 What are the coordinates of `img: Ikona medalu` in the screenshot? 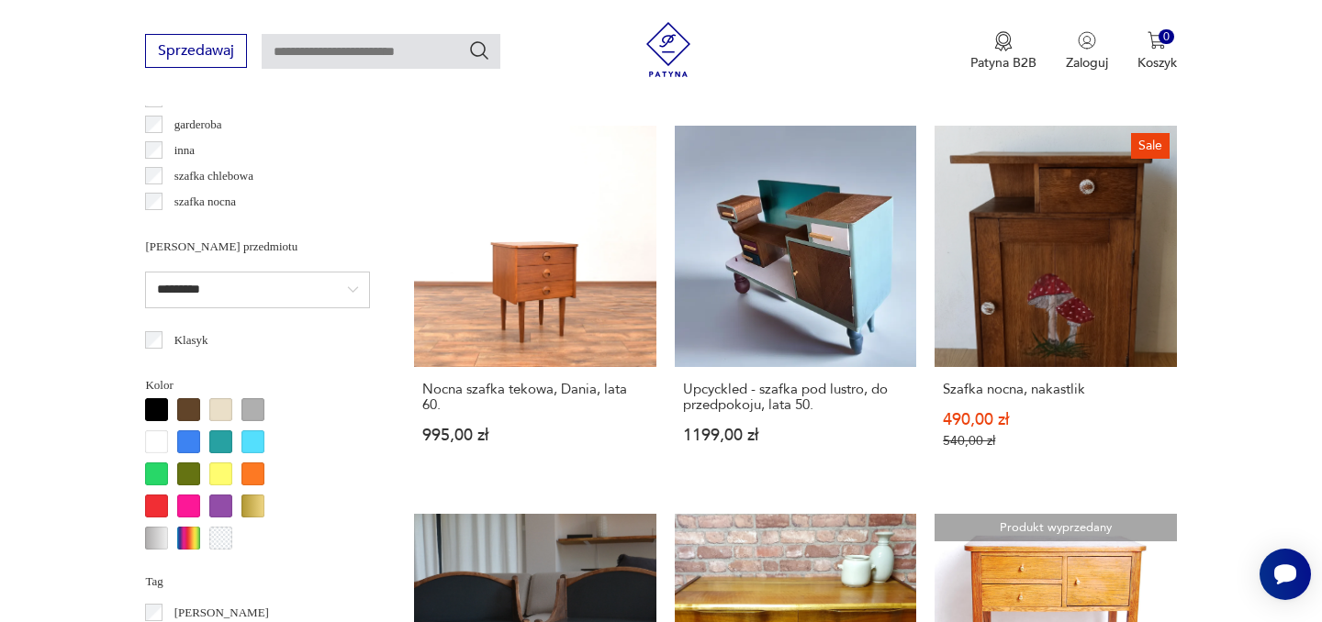 It's located at (1003, 41).